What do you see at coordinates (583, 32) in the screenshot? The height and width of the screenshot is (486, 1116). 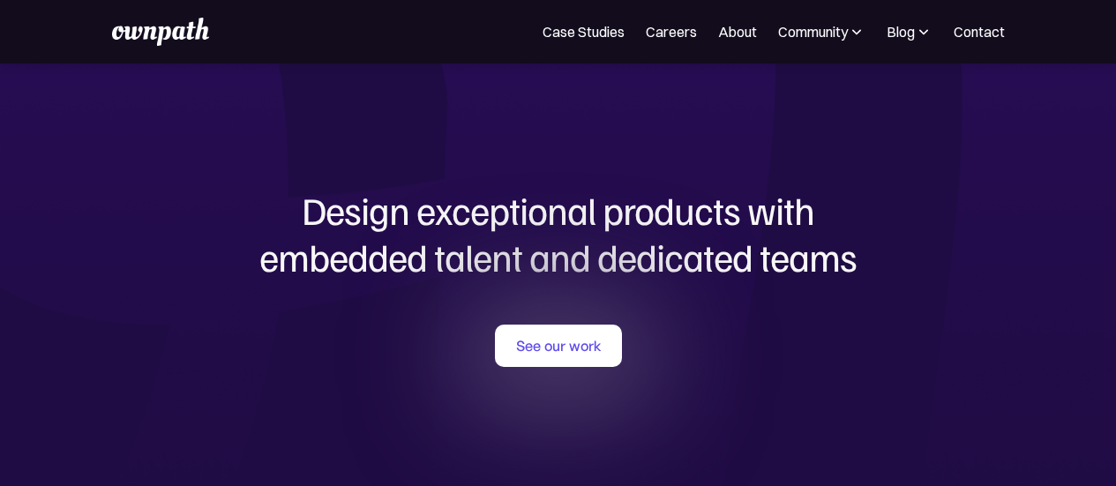 I see `a: Case Studies` at bounding box center [583, 32].